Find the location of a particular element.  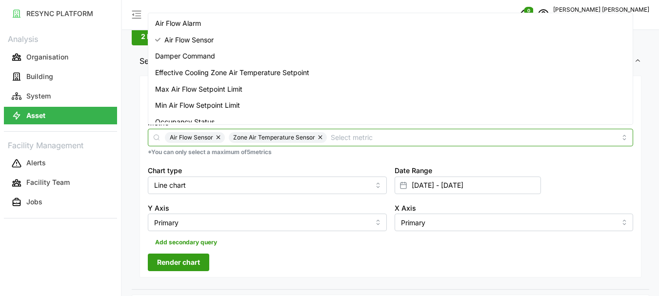

p: System is located at coordinates (39, 96).